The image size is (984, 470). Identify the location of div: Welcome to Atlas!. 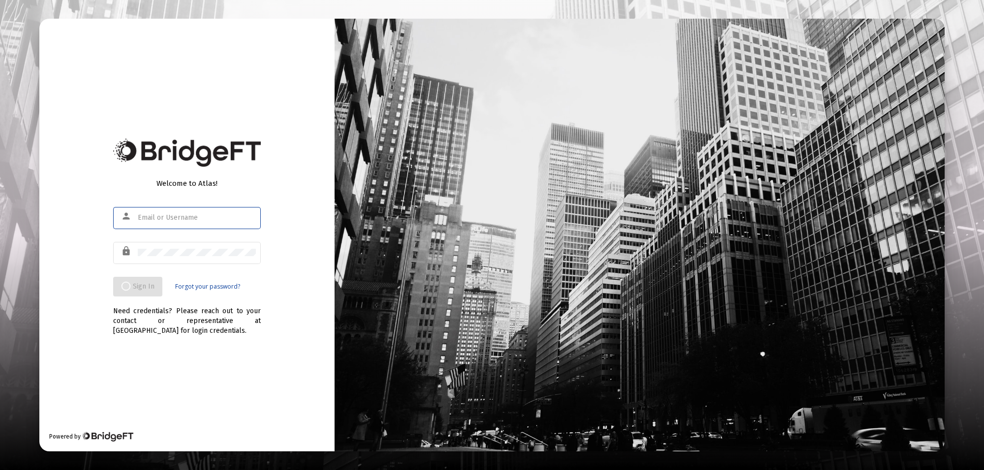
(187, 184).